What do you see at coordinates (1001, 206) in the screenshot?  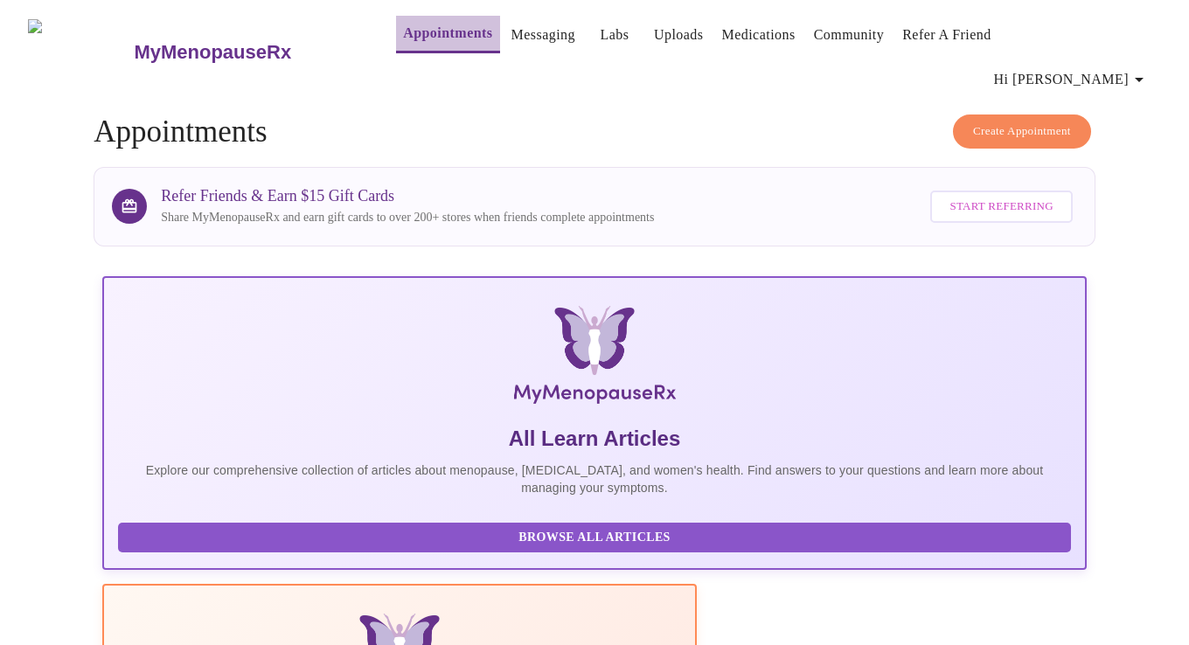 I see `button: Start Referring` at bounding box center [1001, 206].